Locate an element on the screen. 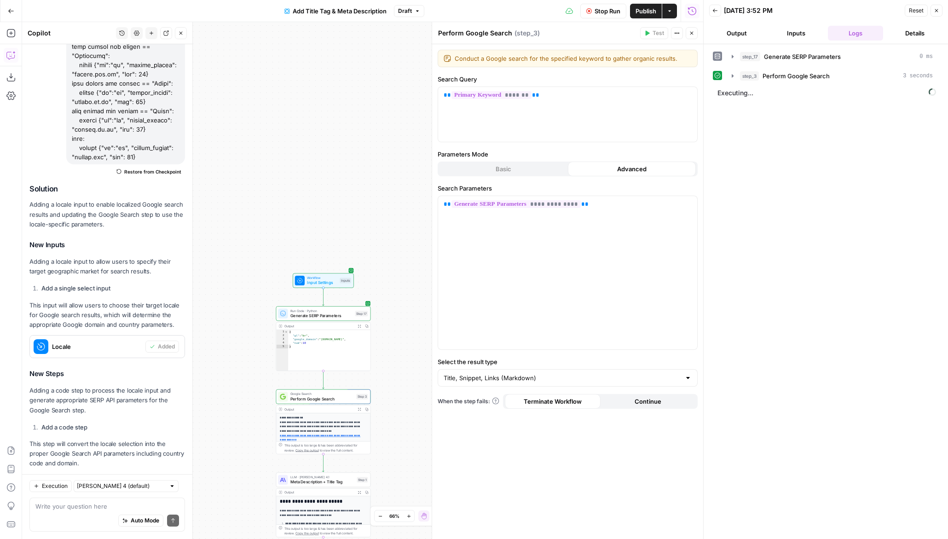  span: Run Code · Python is located at coordinates (321, 311).